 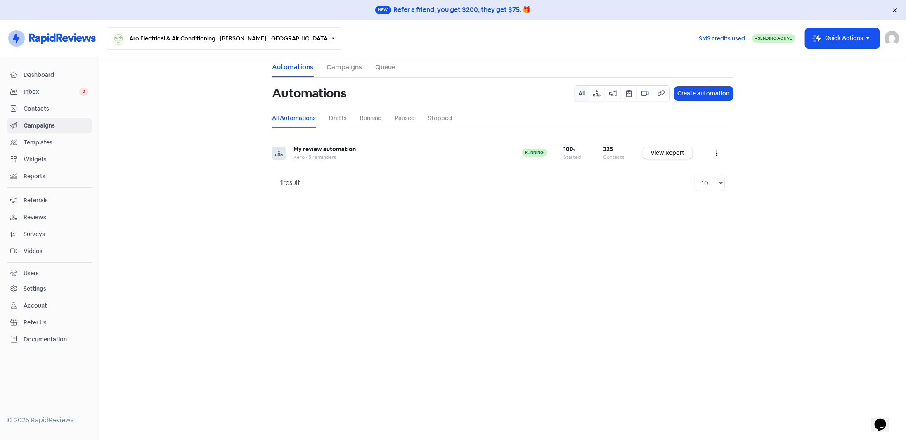 I want to click on span: Inbox, so click(x=51, y=92).